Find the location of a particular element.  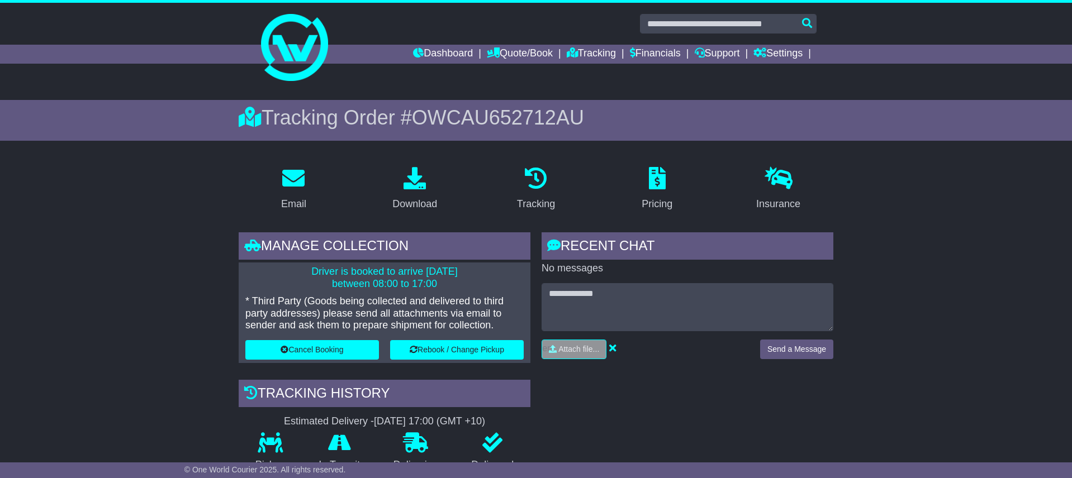

span: © One World Courier 2025. All rights reserved. is located at coordinates (265, 470).